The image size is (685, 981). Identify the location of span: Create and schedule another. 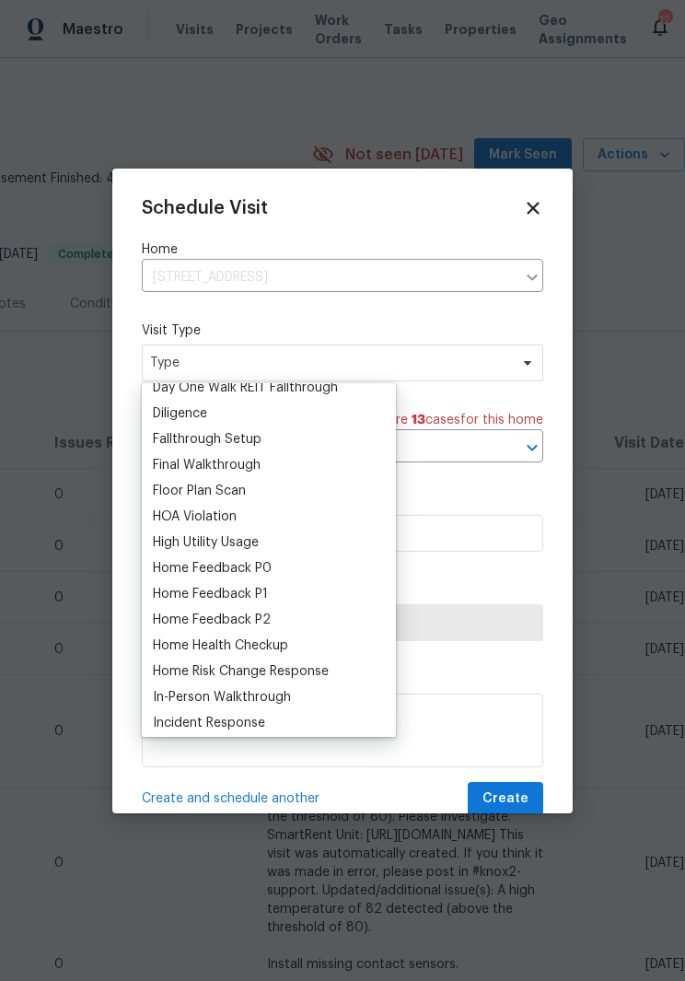
(230, 798).